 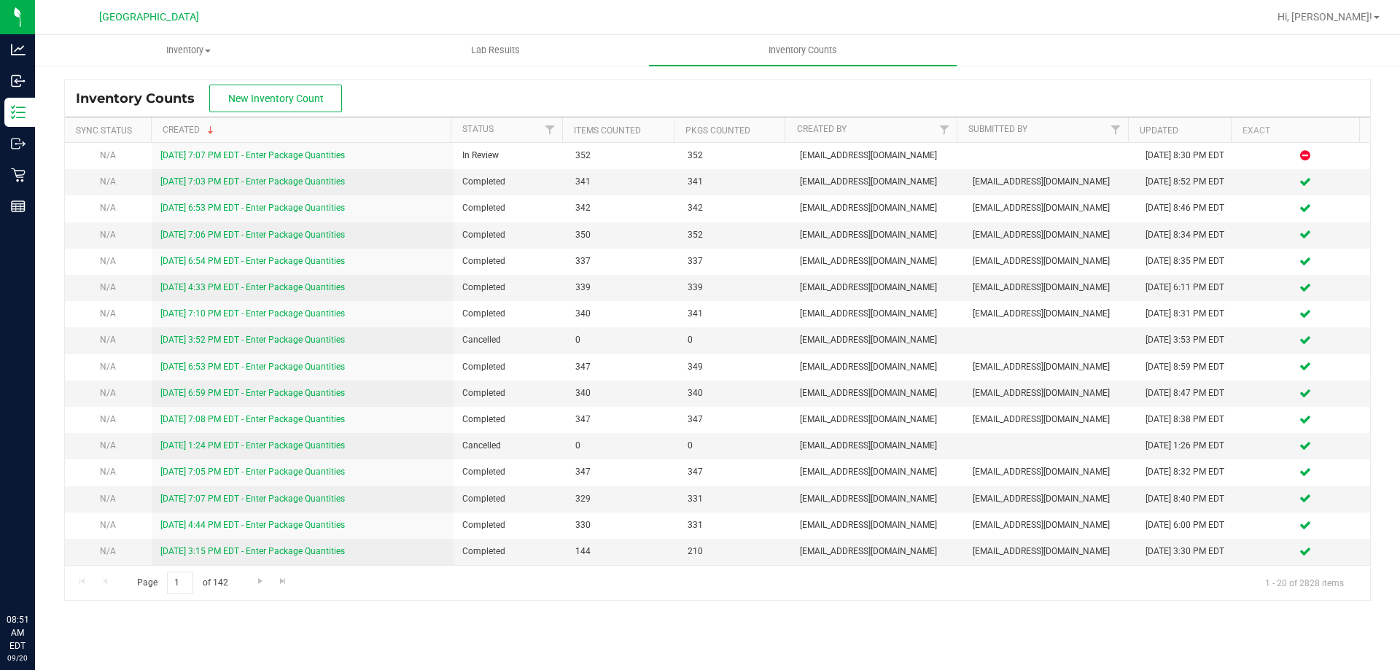 I want to click on a: Submitted By, so click(x=997, y=129).